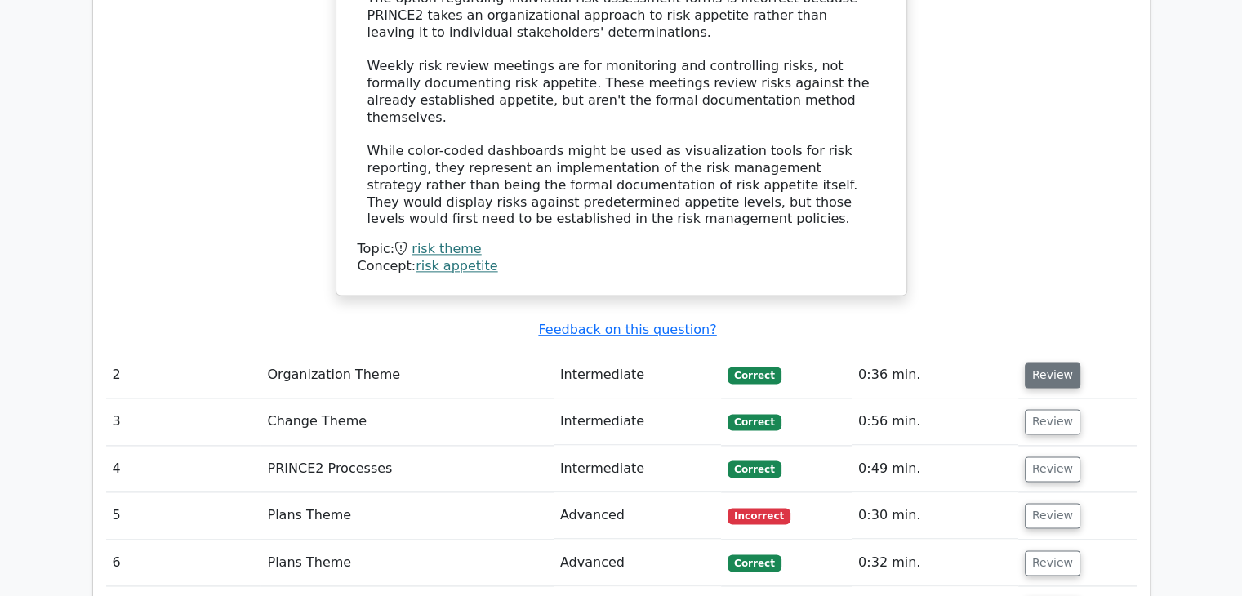 The height and width of the screenshot is (596, 1242). What do you see at coordinates (935, 469) in the screenshot?
I see `td: 0:49 min.` at bounding box center [935, 469].